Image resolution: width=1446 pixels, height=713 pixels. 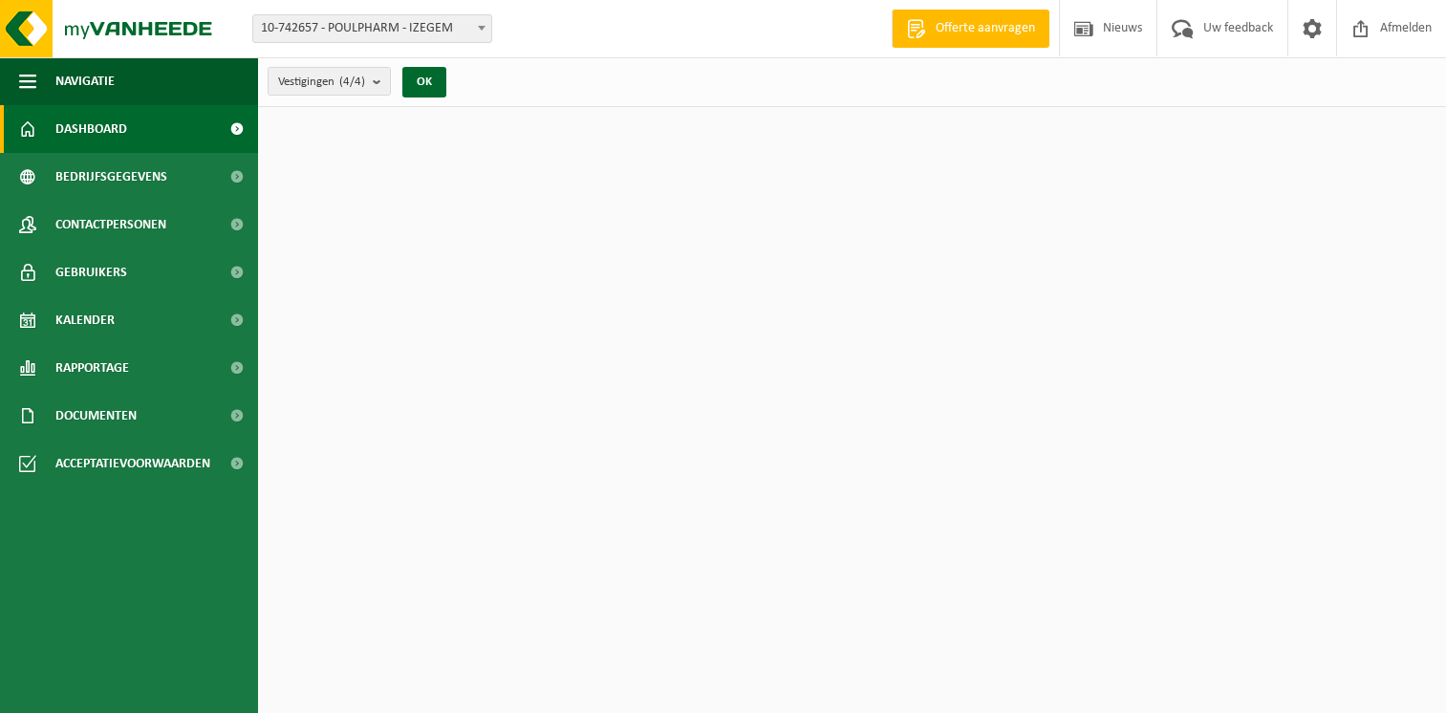 I want to click on span: Offerte aanvragen, so click(x=985, y=29).